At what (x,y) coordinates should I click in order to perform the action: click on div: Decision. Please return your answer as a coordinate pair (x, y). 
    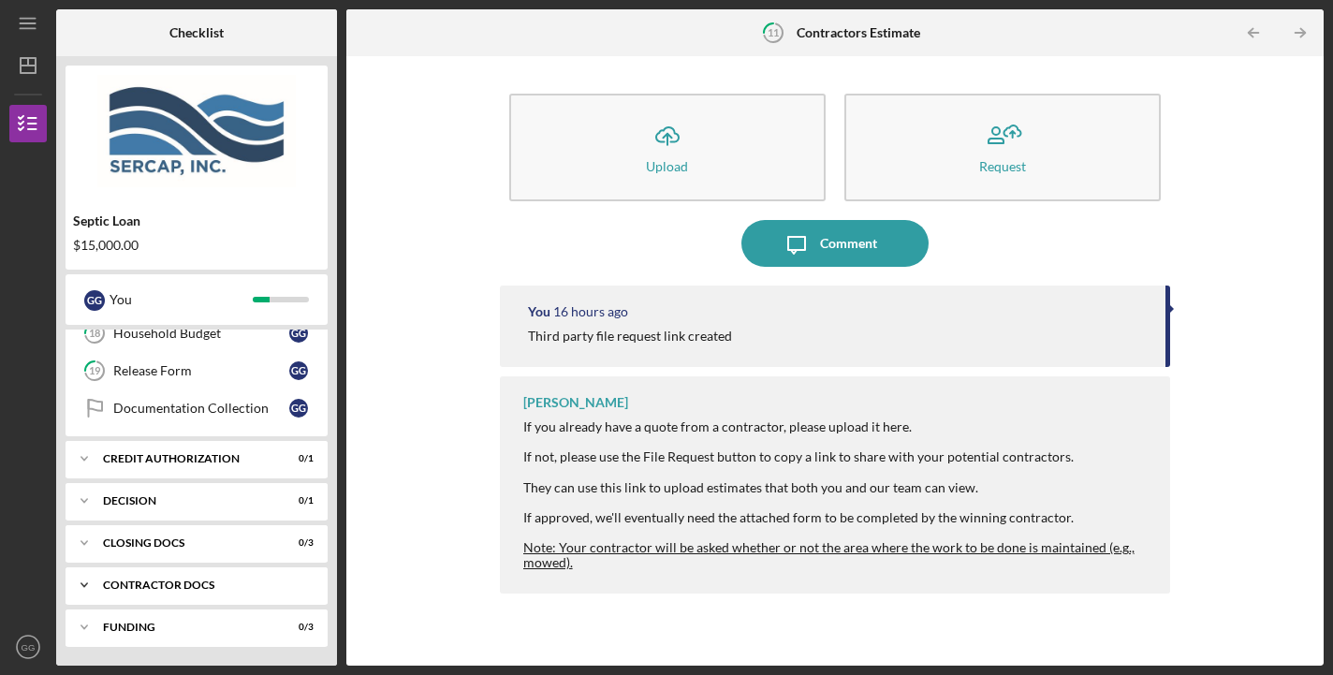
    Looking at the image, I should click on (184, 501).